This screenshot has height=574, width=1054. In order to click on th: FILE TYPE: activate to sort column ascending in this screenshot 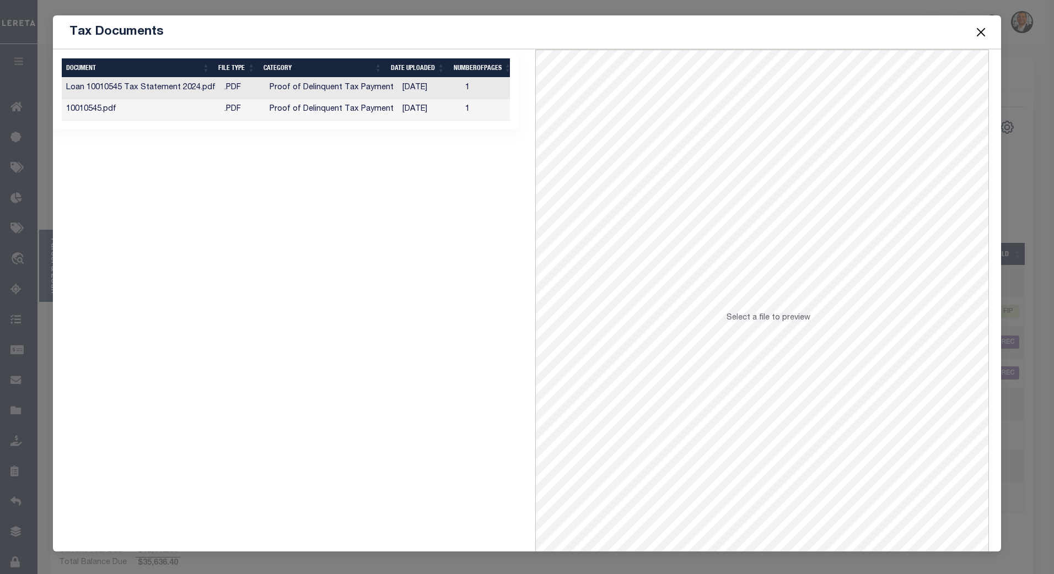, I will do `click(236, 68)`.